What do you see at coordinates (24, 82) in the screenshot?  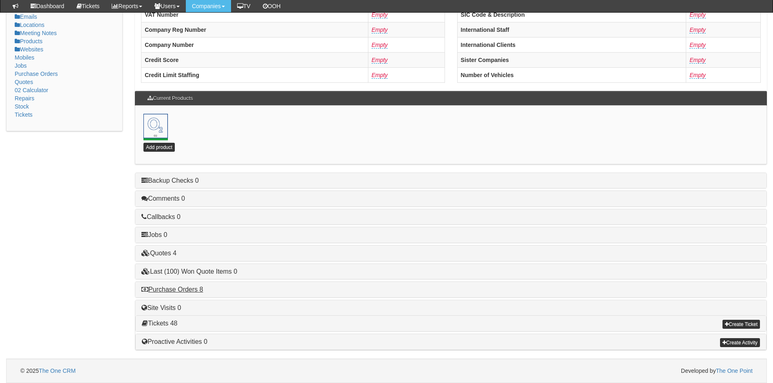 I see `a: Quotes` at bounding box center [24, 82].